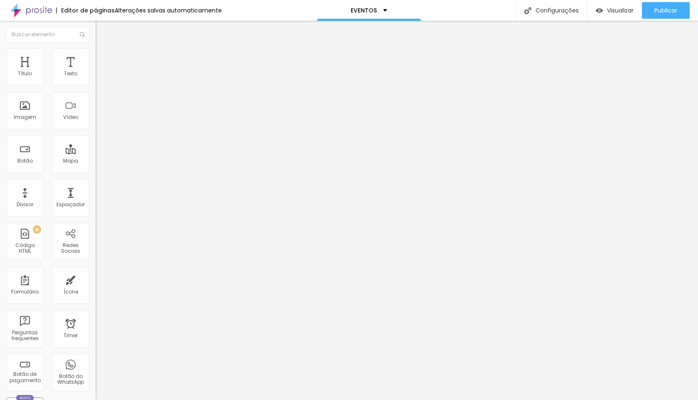  I want to click on span: Publicar, so click(665, 10).